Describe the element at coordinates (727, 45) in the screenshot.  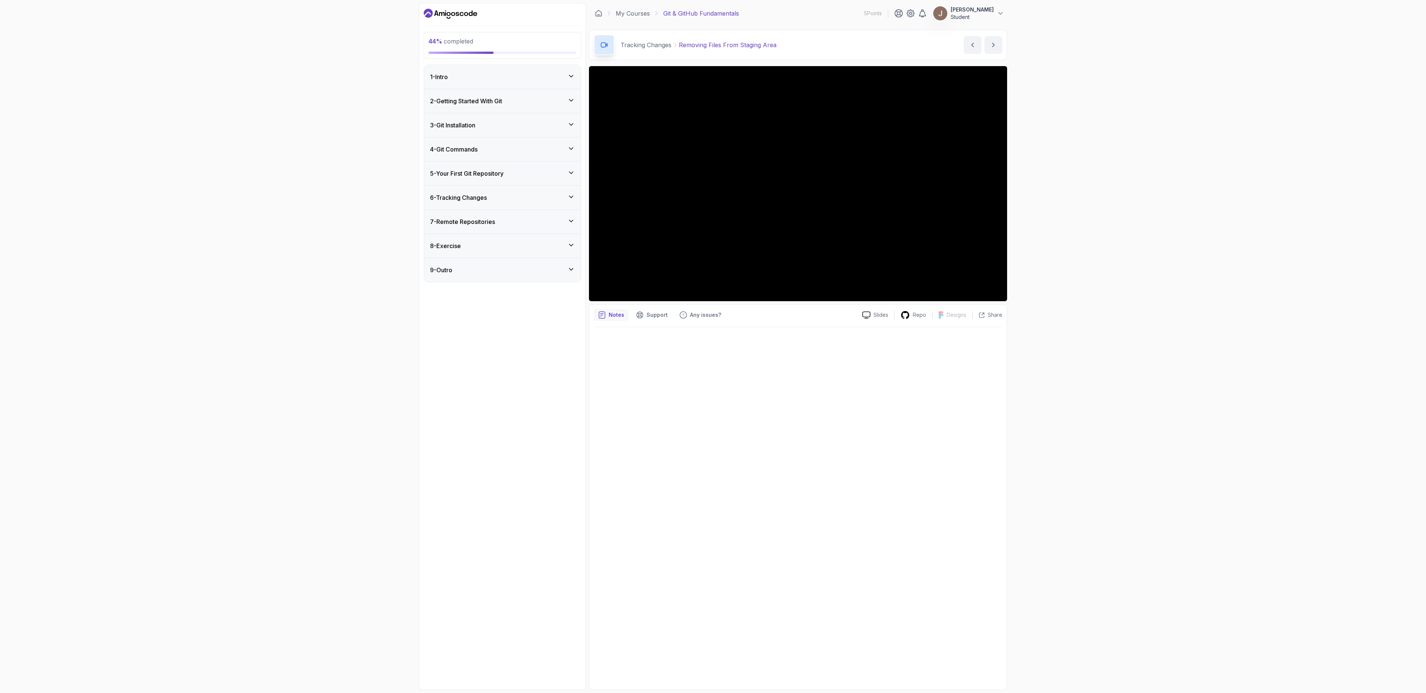
I see `p: Removing Files From Staging Area` at that location.